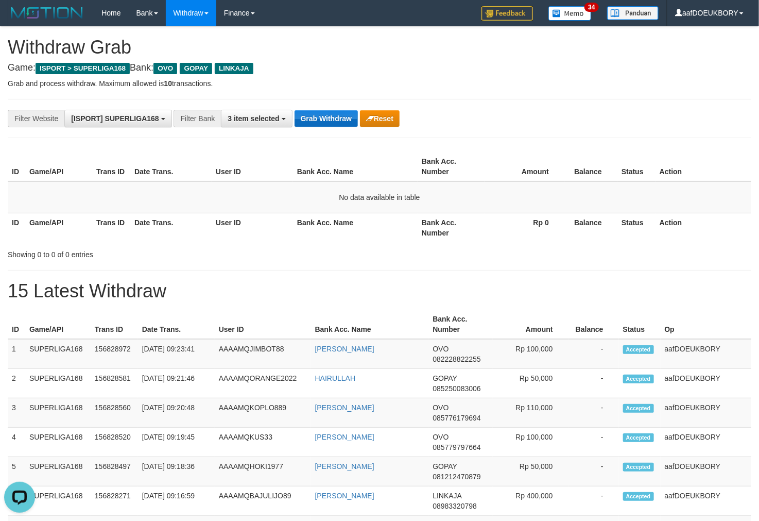  I want to click on a: HAIRULLAH, so click(335, 378).